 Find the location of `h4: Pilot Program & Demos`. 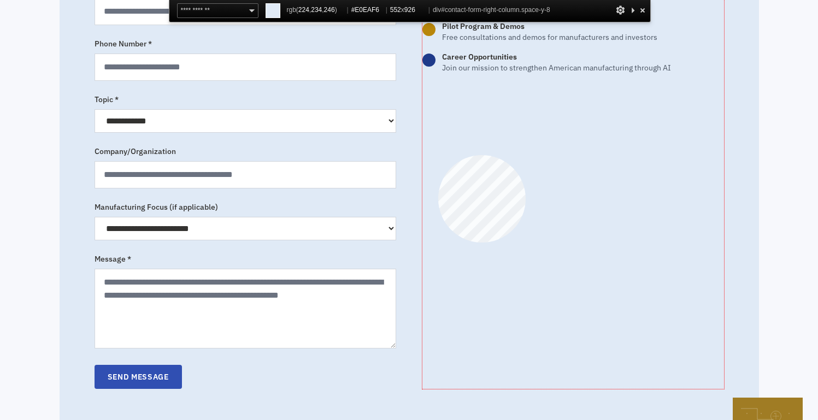

h4: Pilot Program & Demos is located at coordinates (550, 26).